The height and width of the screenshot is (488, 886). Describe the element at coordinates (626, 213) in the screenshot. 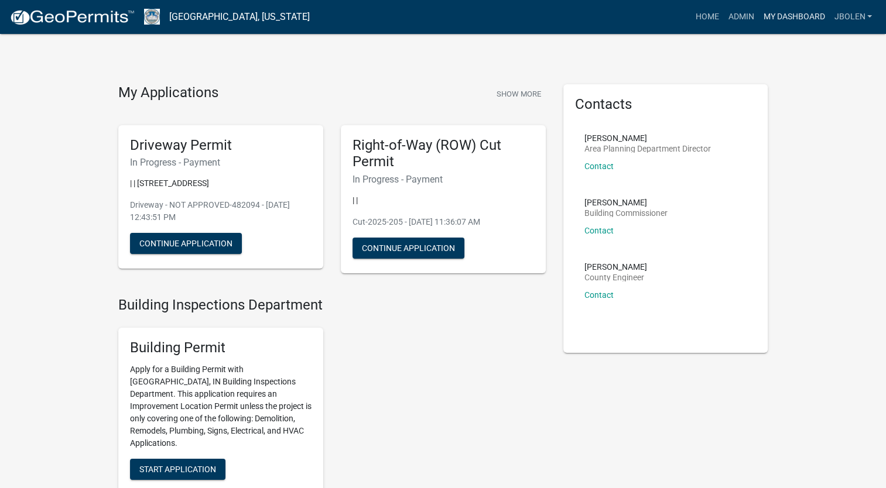

I see `p: Building Commissioner` at that location.